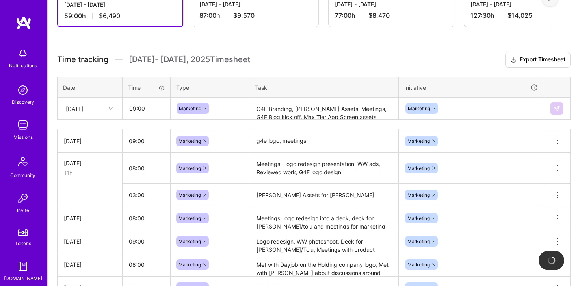 This screenshot has height=286, width=580. Describe the element at coordinates (23, 125) in the screenshot. I see `img: teamwork` at that location.